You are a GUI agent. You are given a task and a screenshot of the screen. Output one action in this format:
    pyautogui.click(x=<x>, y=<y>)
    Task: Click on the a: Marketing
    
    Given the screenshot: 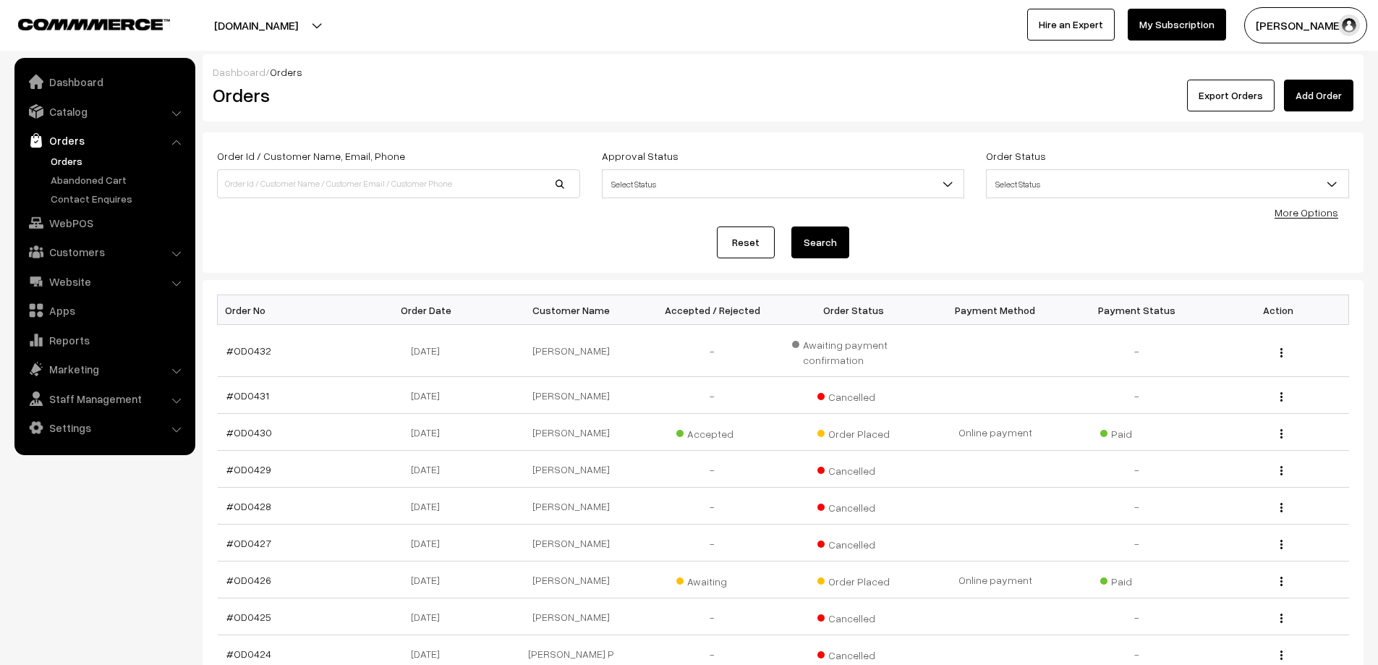 What is the action you would take?
    pyautogui.click(x=104, y=369)
    